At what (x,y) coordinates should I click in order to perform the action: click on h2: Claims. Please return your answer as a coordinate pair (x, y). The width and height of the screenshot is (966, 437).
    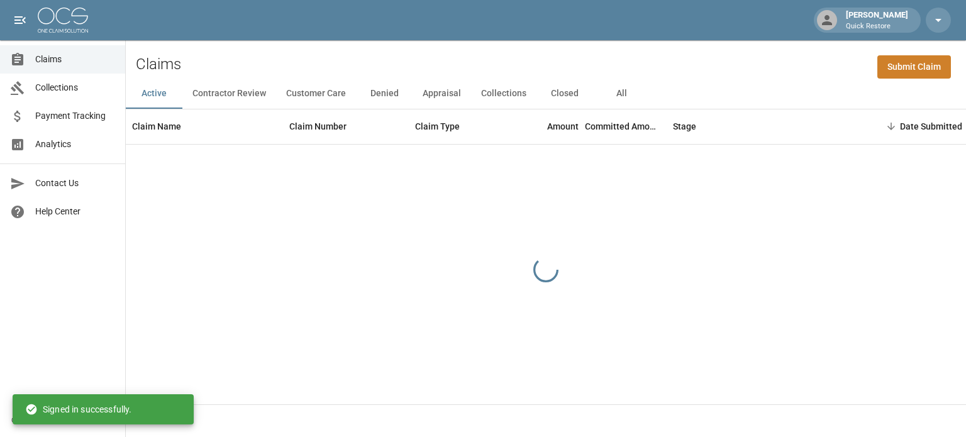
    Looking at the image, I should click on (158, 64).